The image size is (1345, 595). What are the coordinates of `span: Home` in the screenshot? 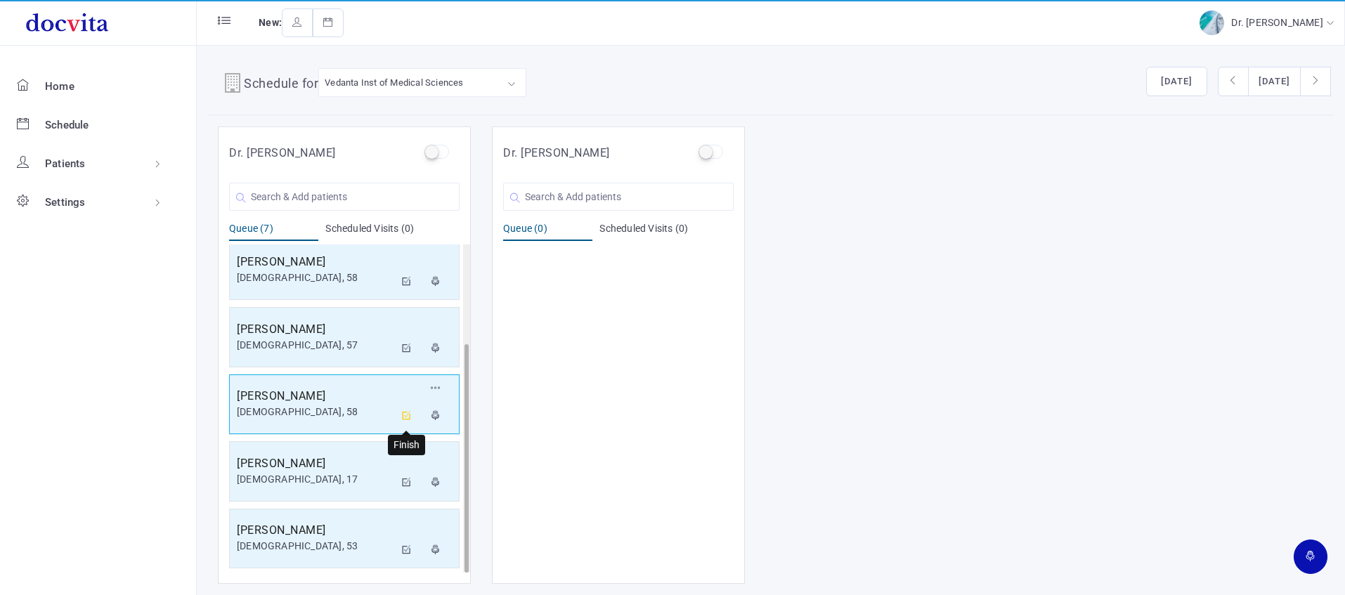 It's located at (60, 86).